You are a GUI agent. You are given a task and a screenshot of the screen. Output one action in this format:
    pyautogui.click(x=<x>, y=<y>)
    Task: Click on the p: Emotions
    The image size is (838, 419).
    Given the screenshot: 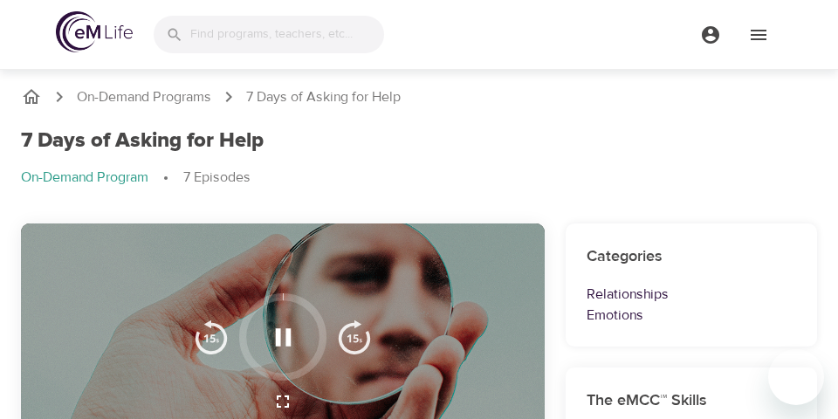 What is the action you would take?
    pyautogui.click(x=691, y=315)
    